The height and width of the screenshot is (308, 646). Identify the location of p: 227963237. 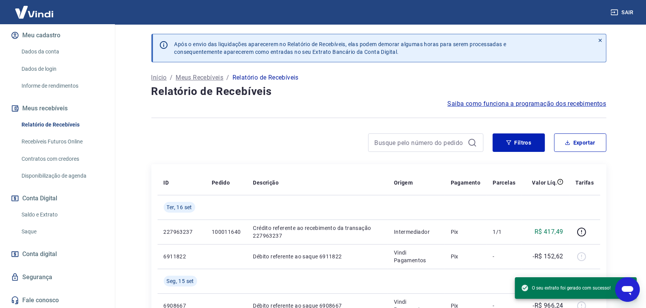
(181, 232).